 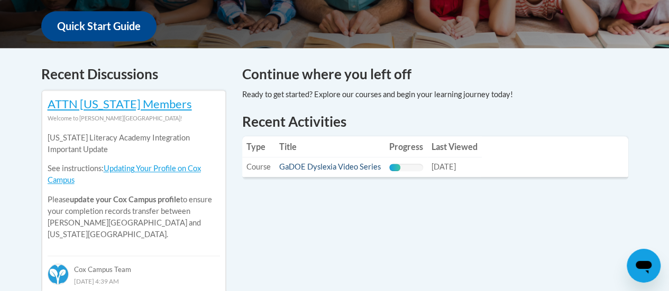 I want to click on div: Progress, %, so click(x=394, y=168).